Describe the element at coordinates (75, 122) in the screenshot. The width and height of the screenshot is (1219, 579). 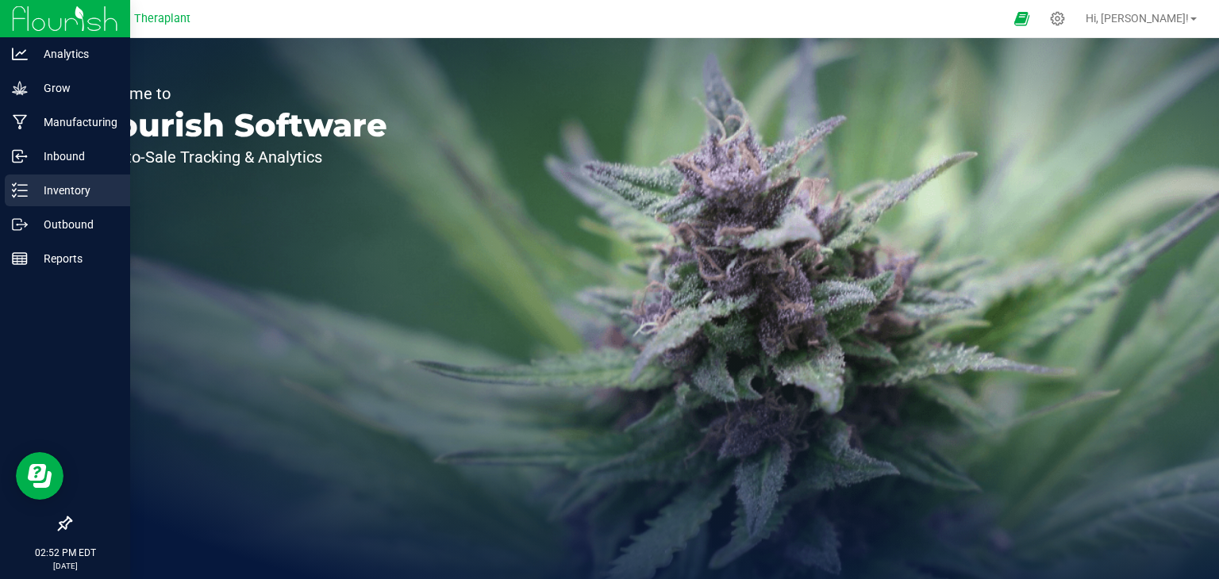
I see `p: Manufacturing` at that location.